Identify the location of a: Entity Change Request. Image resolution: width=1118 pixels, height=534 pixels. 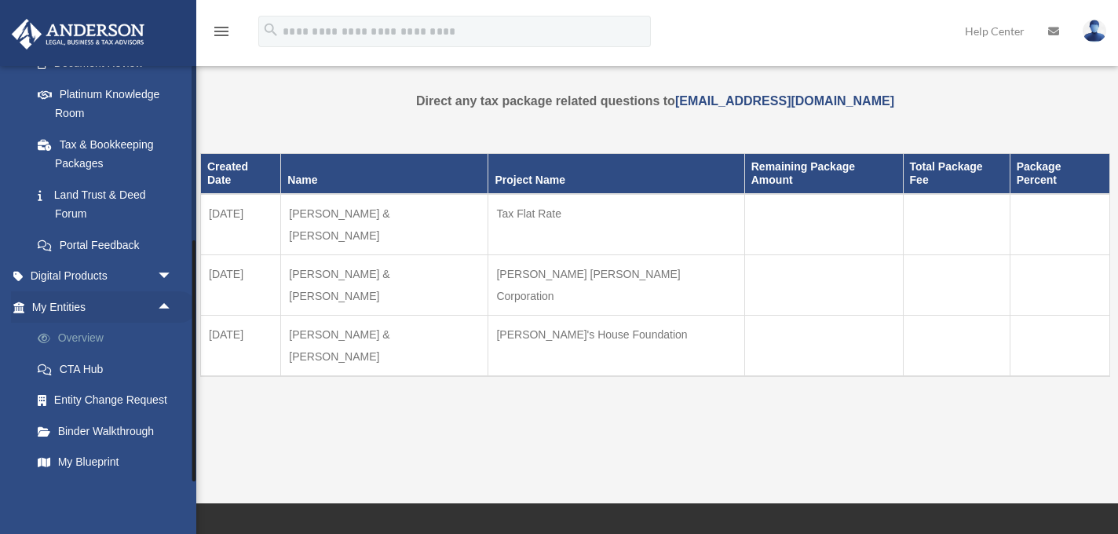
(109, 400).